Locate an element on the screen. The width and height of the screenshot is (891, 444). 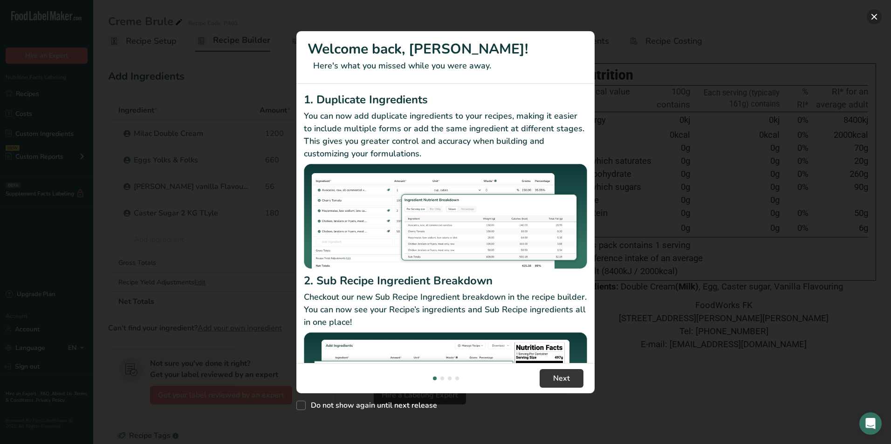
p: Checkout our new Sub Recipe Ingredient breakdown in the recipe builder. You can now see your Reci... is located at coordinates (445, 310).